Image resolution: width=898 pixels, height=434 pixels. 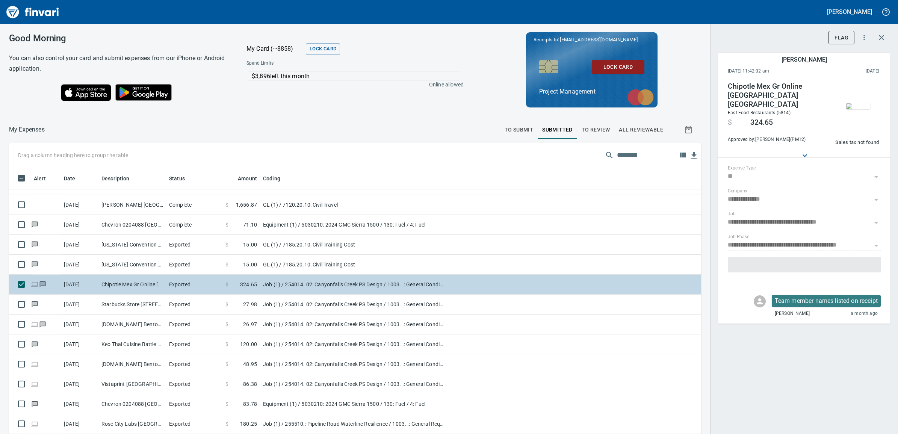 I want to click on img: Get it on Google Play, so click(x=144, y=92).